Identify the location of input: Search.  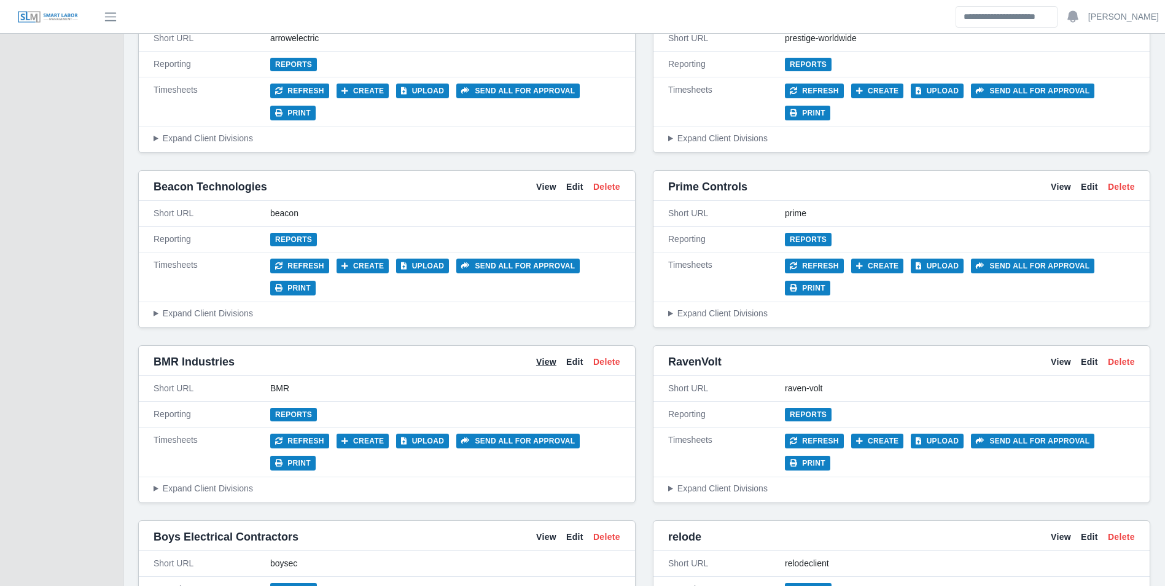
(1006, 17).